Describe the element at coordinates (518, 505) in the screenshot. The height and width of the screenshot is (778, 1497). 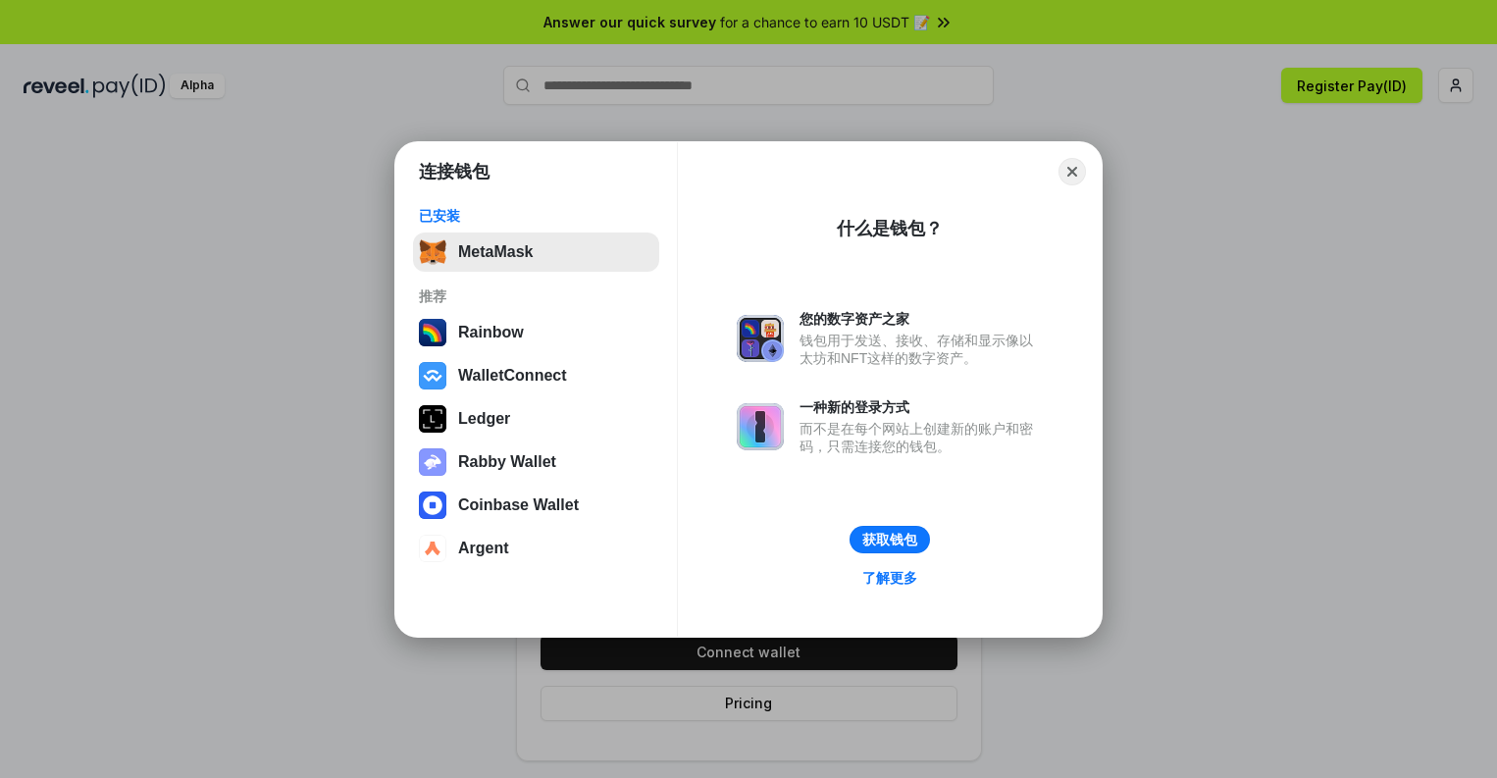
I see `div: Coinbase Wallet` at that location.